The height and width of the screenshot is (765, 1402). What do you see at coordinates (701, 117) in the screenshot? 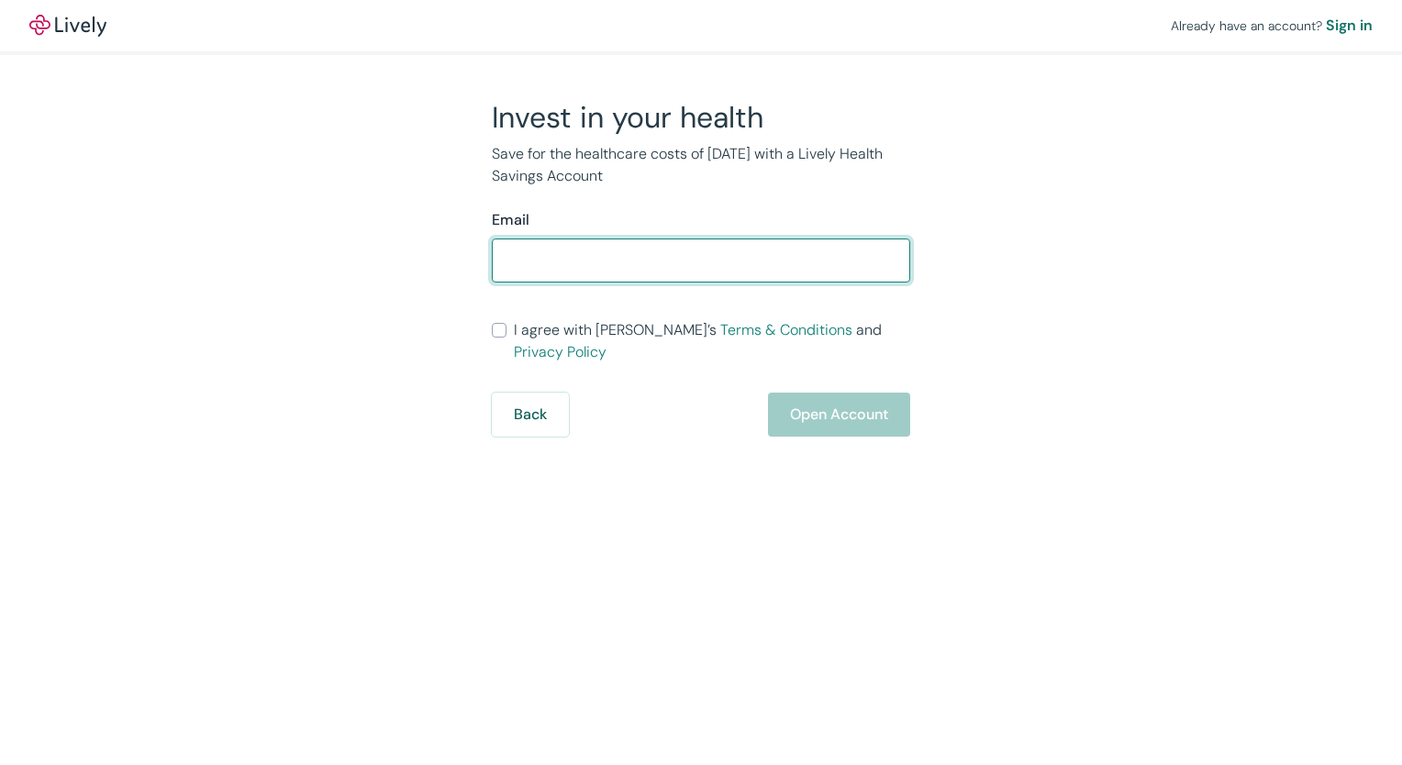
I see `h2: Invest in your health` at bounding box center [701, 117].